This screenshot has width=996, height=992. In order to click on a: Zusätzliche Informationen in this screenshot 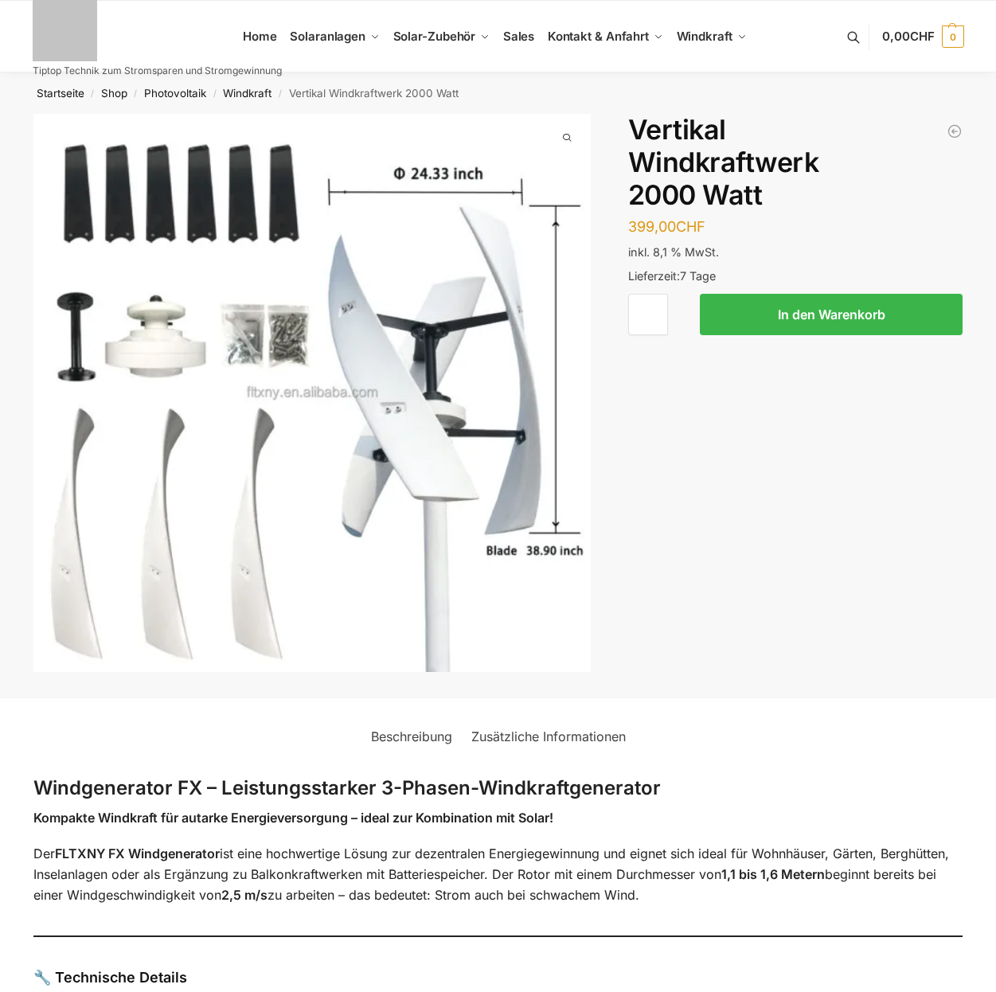, I will do `click(549, 736)`.